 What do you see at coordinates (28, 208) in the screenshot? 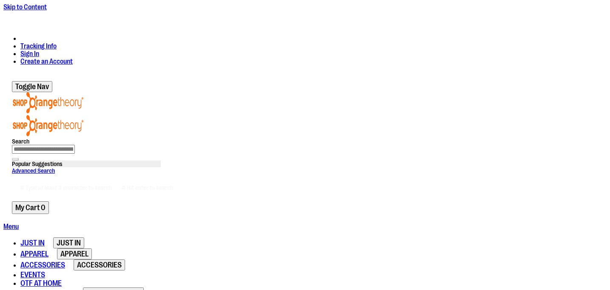
I see `span: My Cart` at bounding box center [28, 208].